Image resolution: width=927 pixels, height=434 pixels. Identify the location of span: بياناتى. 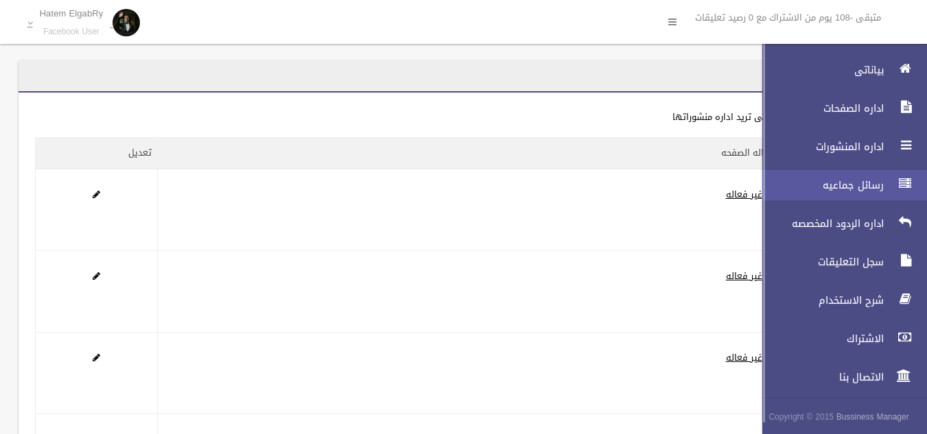
(819, 70).